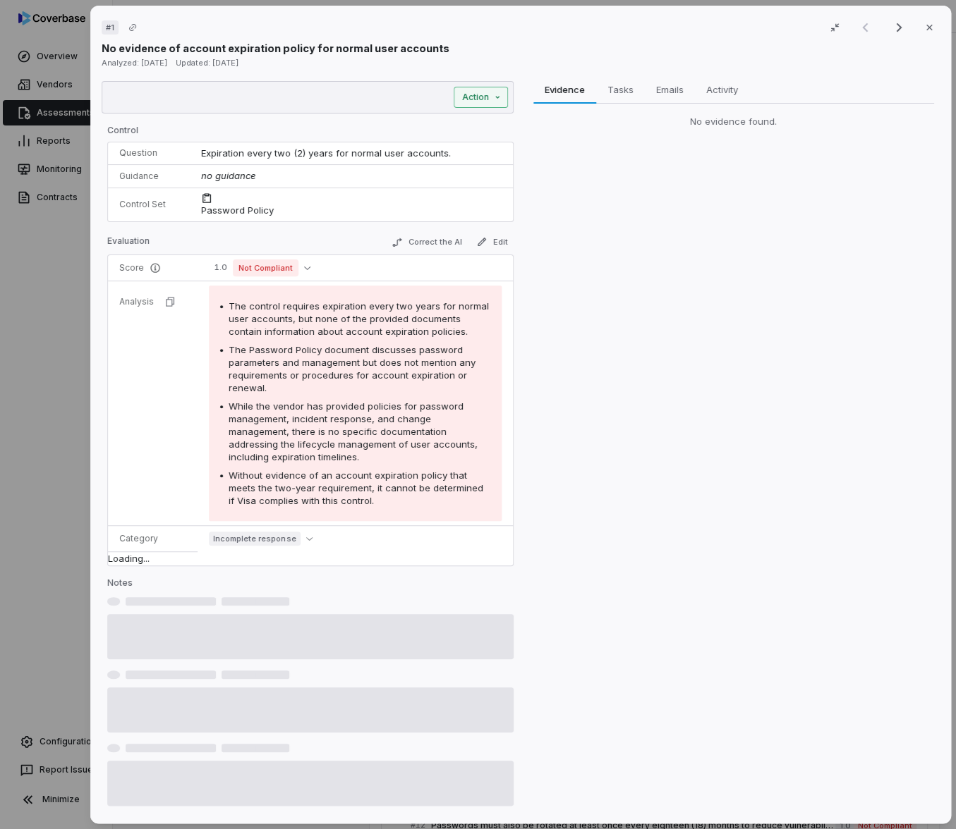 The height and width of the screenshot is (829, 956). I want to click on span: The Password Policy document discusses password parameters and management but does not mention an..., so click(352, 369).